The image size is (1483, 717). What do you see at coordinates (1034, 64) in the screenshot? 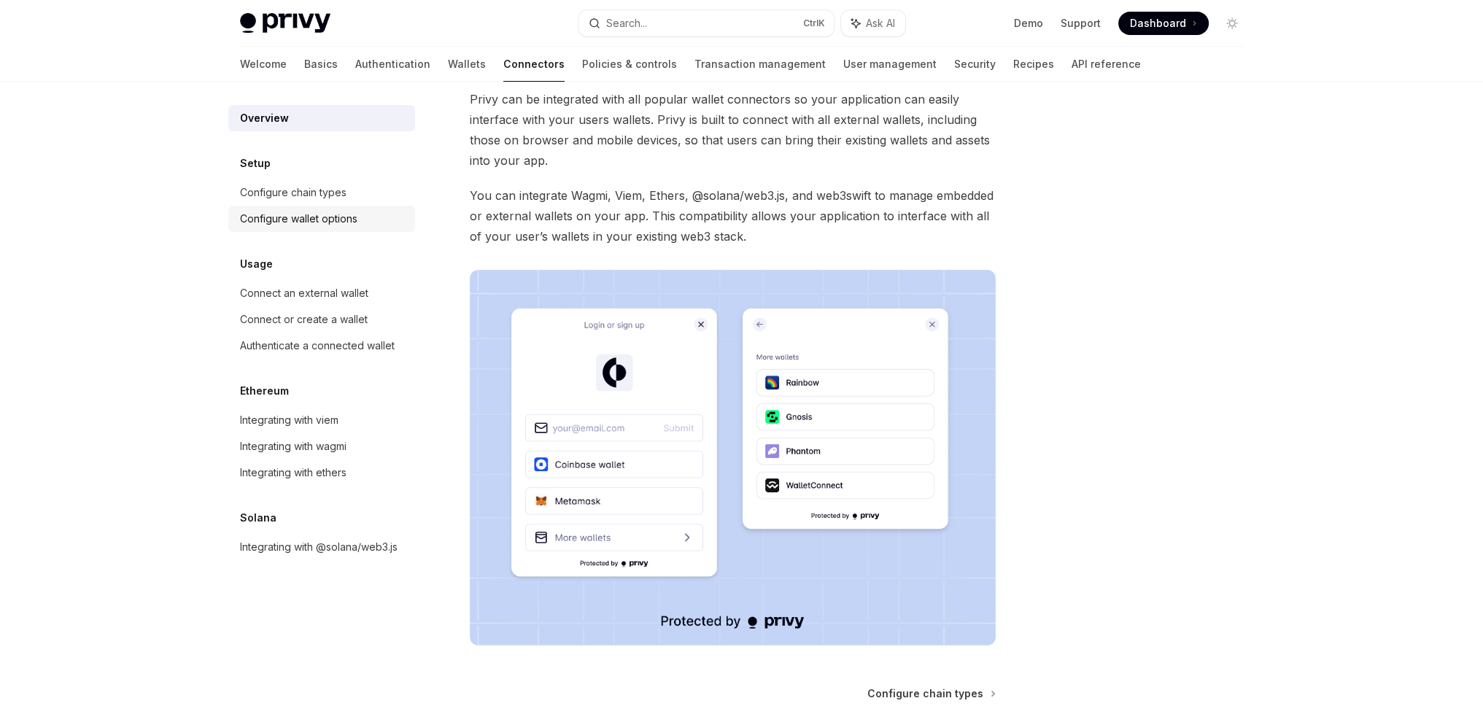
I see `a: Recipes` at bounding box center [1034, 64].